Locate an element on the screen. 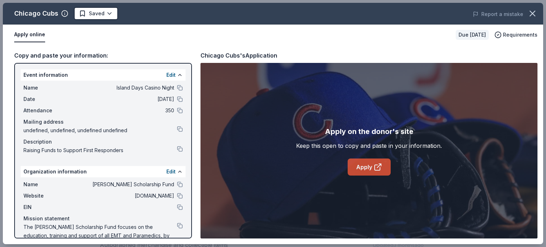  span: Attendance is located at coordinates (47, 110).